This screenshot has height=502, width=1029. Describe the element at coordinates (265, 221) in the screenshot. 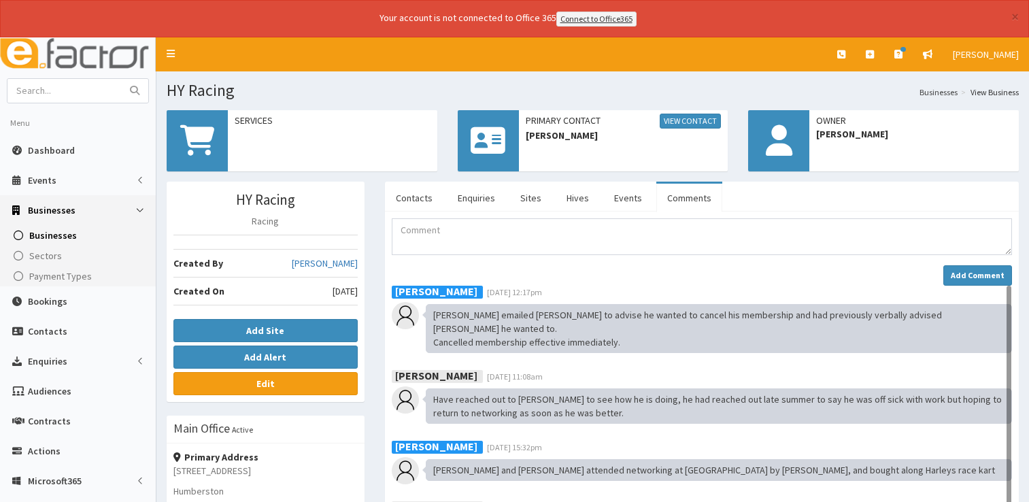

I see `p: Racing` at that location.